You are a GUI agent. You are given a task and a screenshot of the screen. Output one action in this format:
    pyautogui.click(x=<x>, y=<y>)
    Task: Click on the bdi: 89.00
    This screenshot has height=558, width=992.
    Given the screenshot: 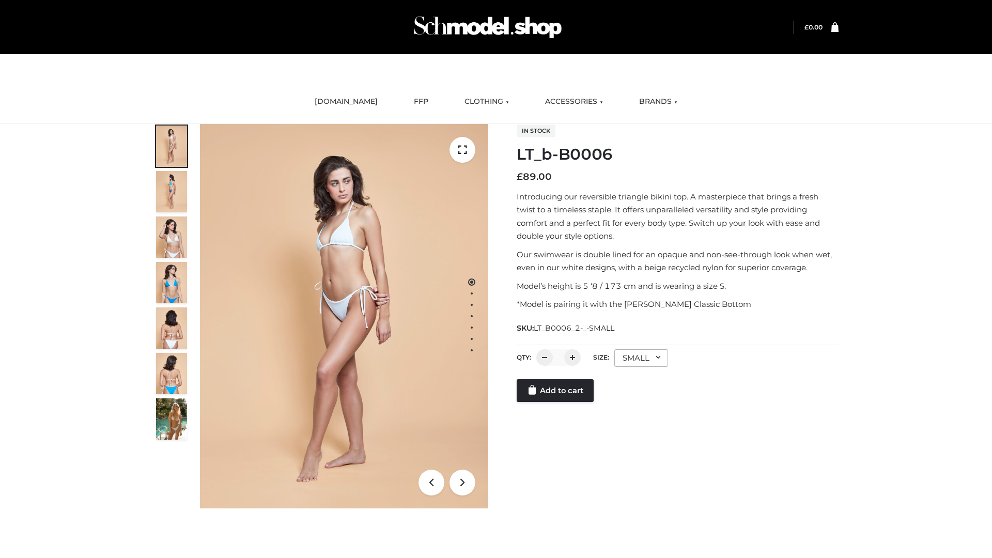 What is the action you would take?
    pyautogui.click(x=534, y=177)
    